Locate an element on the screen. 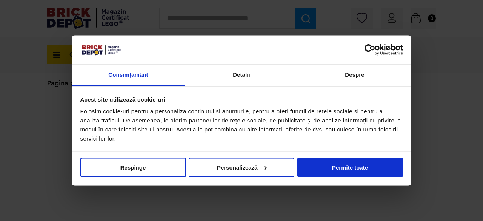 Image resolution: width=483 pixels, height=221 pixels. a: Detalii is located at coordinates (241, 75).